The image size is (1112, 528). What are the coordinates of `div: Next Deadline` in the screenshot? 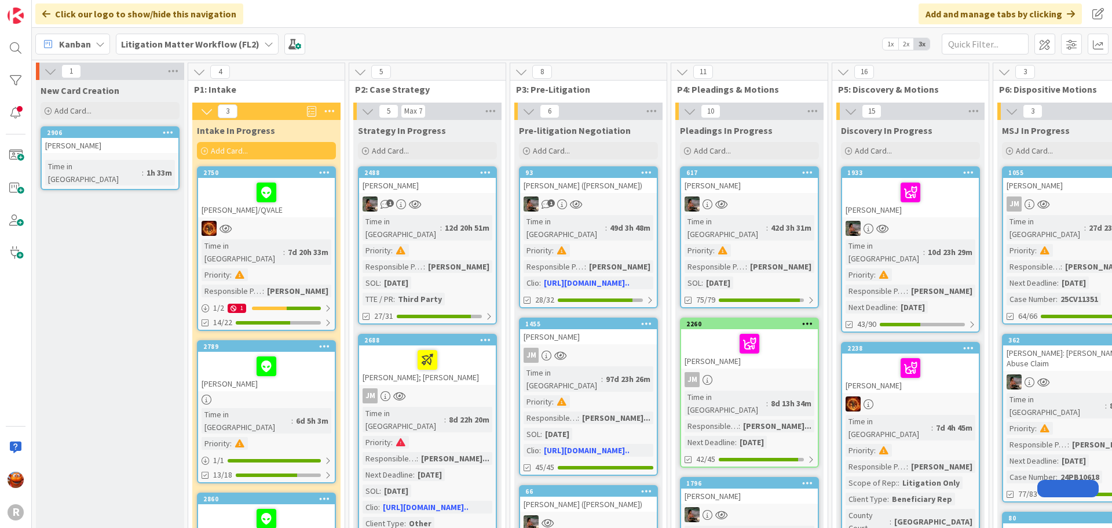 It's located at (1032, 283).